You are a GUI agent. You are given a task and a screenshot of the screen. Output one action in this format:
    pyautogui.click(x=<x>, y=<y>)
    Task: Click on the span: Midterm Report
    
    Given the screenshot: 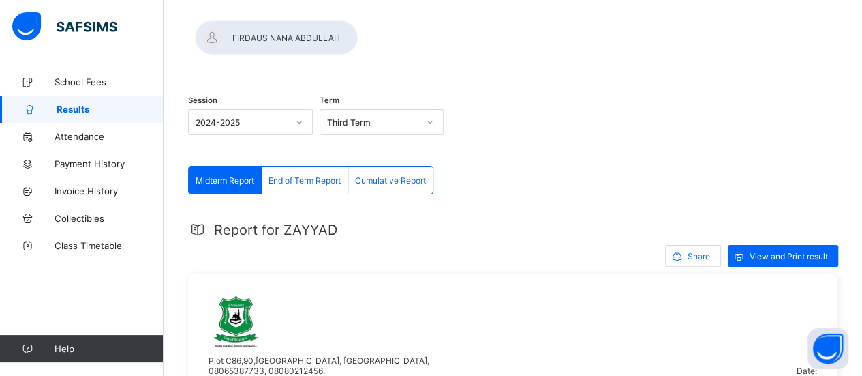 What is the action you would take?
    pyautogui.click(x=225, y=180)
    